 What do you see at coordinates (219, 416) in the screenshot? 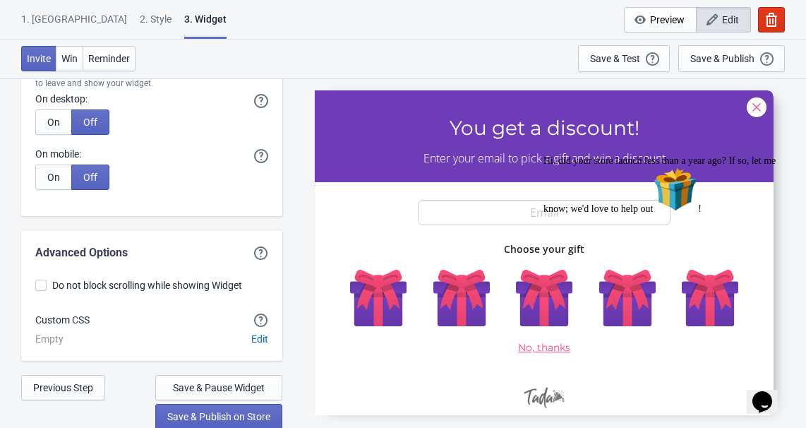
I see `span: Save & Publish on Store` at bounding box center [219, 416].